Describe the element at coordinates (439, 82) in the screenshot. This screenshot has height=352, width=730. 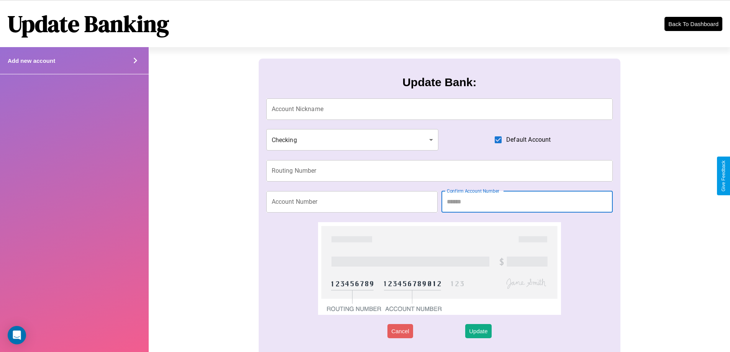
I see `h3: Update Bank:` at that location.